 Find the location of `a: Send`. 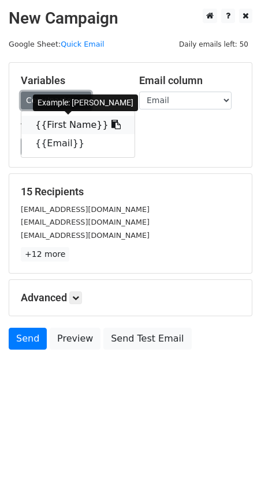

a: Send is located at coordinates (28, 339).